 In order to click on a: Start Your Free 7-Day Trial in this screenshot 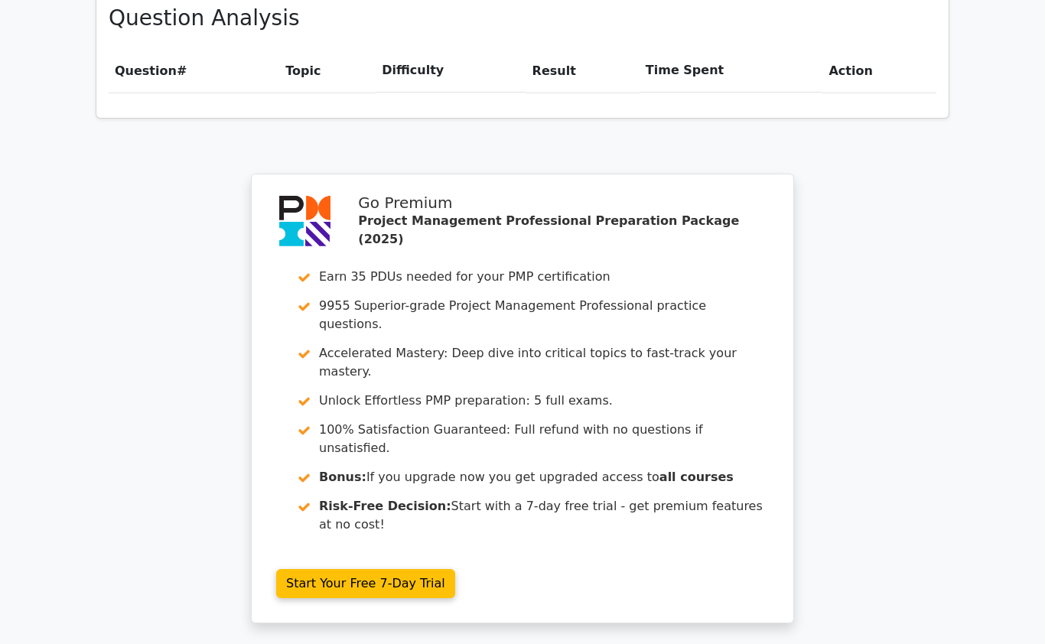, I will do `click(366, 584)`.